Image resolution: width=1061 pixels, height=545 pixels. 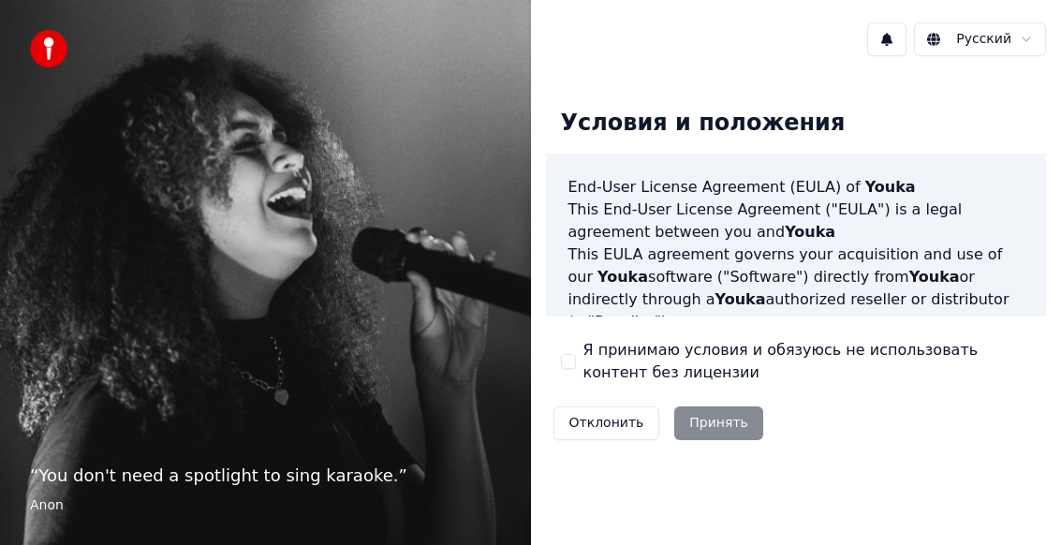 I want to click on p: “ You don't need a spotlight to sing karaoke. ”, so click(x=265, y=476).